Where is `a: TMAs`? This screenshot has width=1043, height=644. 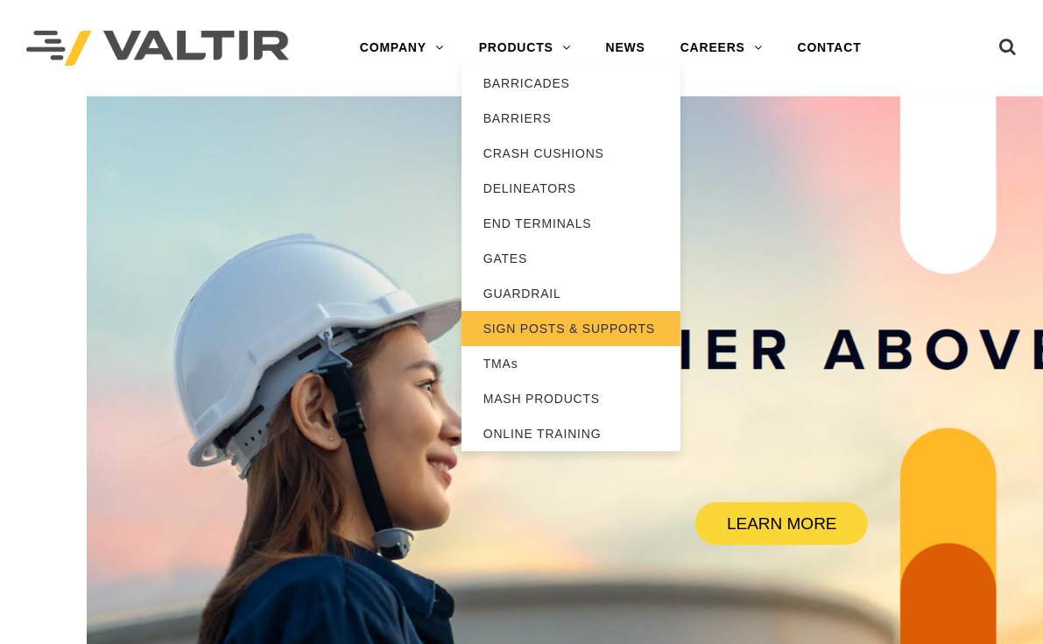
a: TMAs is located at coordinates (571, 363).